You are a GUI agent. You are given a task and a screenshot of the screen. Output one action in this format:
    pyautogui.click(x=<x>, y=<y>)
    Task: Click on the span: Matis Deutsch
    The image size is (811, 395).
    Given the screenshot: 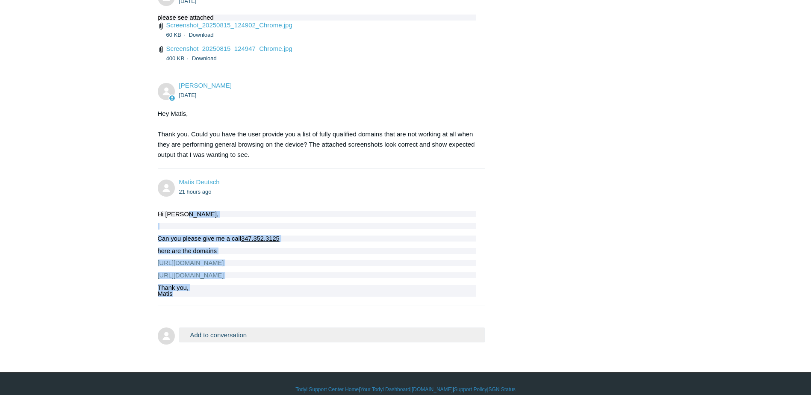 What is the action you would take?
    pyautogui.click(x=199, y=182)
    